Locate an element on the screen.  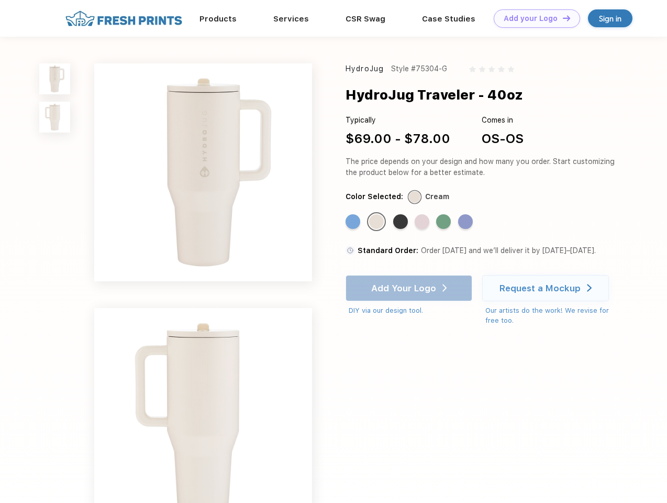
div: The price depends on your design and how many you order. Start customizing the product below for ... is located at coordinates (482, 167).